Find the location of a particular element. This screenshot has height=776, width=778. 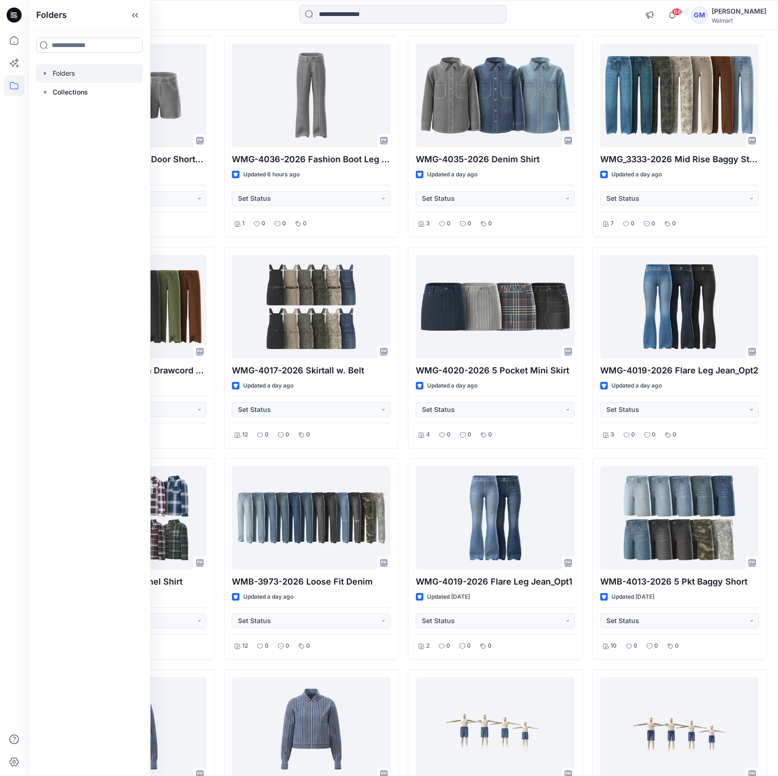

p: WMG-4019-2026 Flare Leg Jean_Opt1 is located at coordinates (495, 582).